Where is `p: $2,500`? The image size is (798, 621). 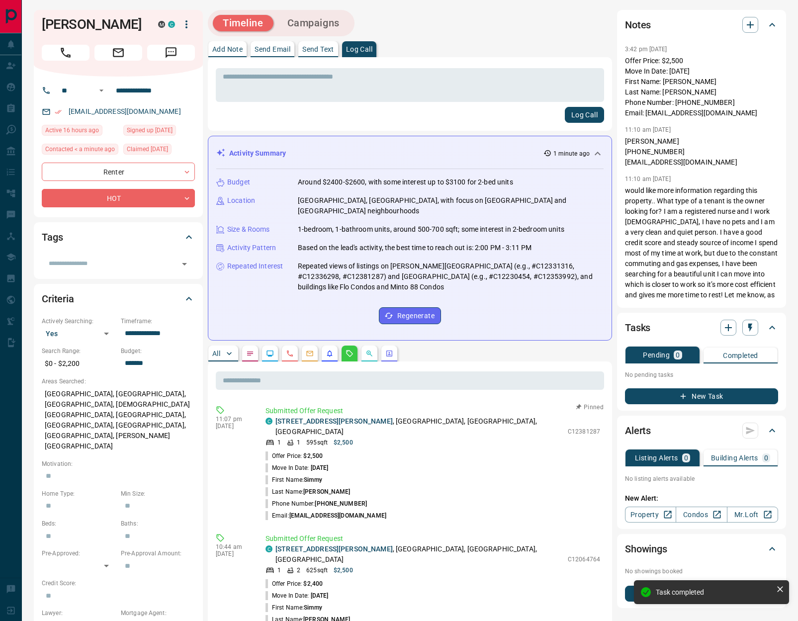
p: $2,500 is located at coordinates (343, 570).